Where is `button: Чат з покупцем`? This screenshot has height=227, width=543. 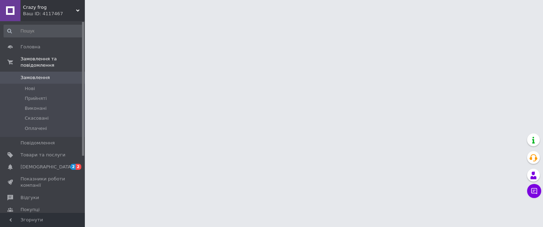 button: Чат з покупцем is located at coordinates (534, 191).